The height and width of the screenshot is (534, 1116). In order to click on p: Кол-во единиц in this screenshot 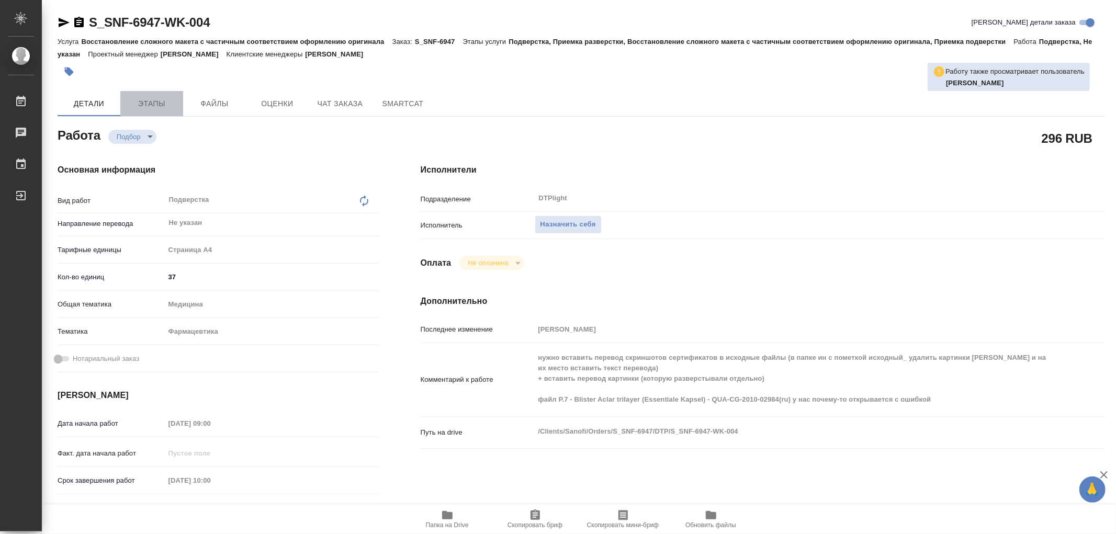, I will do `click(111, 277)`.